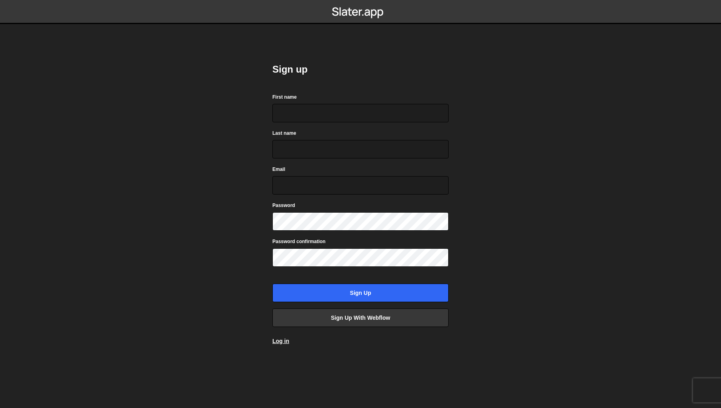 The height and width of the screenshot is (408, 721). I want to click on a: Sign up with Webflow, so click(361, 317).